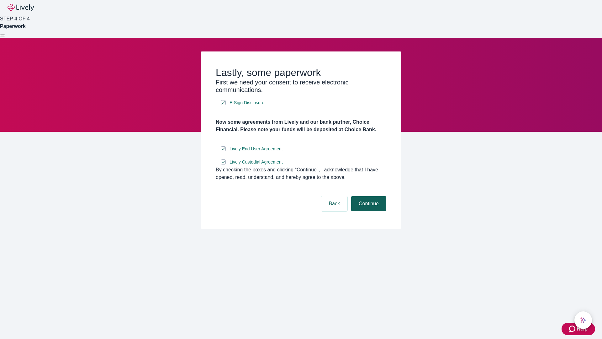  I want to click on button: Back, so click(334, 204).